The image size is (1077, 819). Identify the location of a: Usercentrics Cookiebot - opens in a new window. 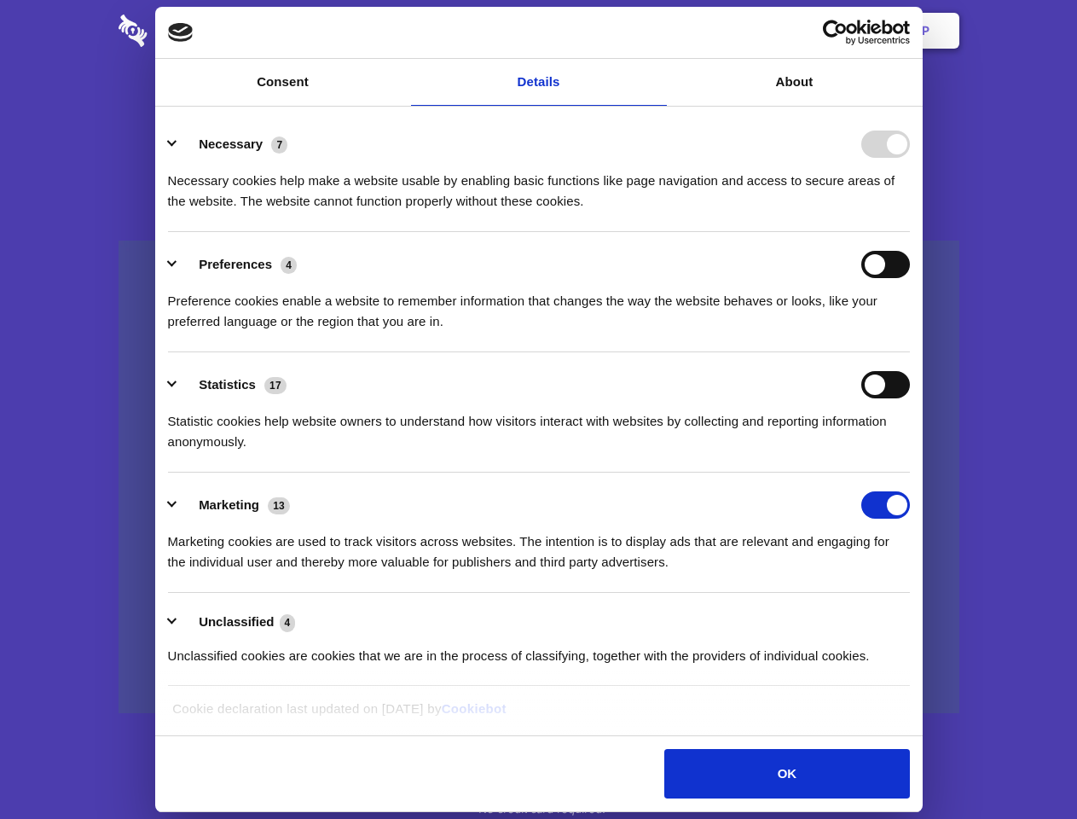
(835, 32).